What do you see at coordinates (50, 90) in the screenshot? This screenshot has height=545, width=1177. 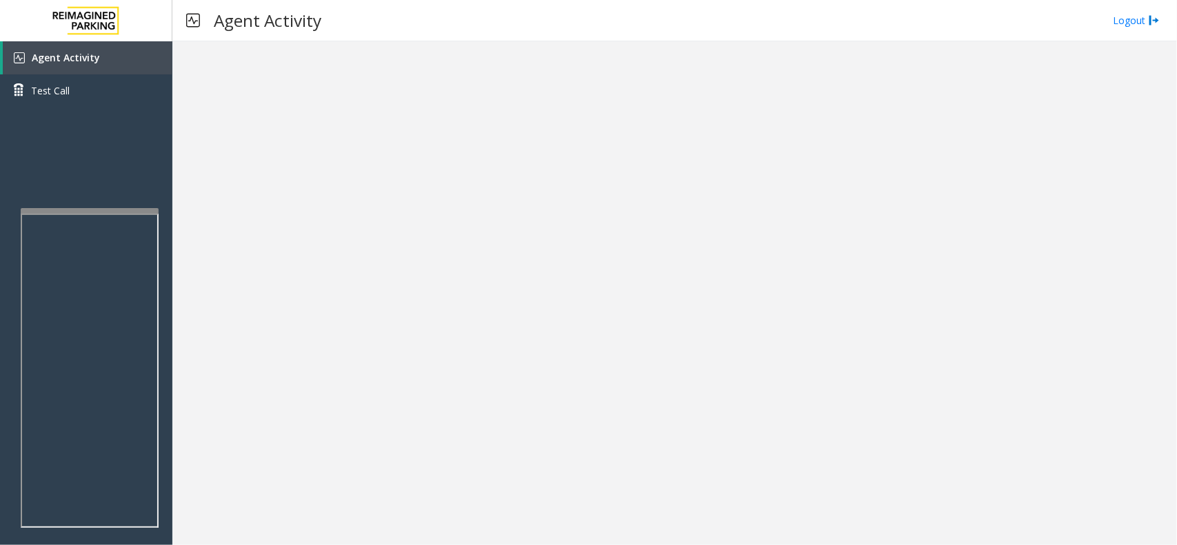 I see `span: Test Call` at bounding box center [50, 90].